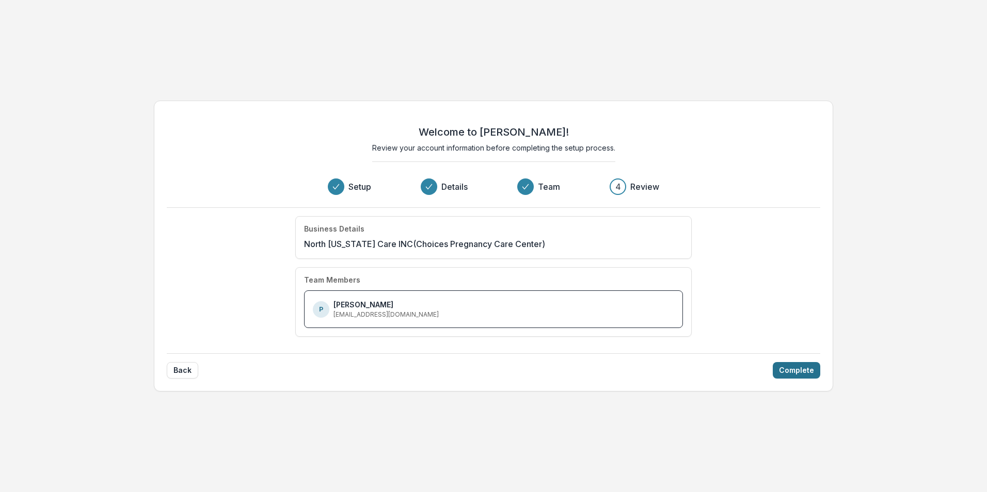 The width and height of the screenshot is (987, 492). I want to click on h3: Team, so click(549, 187).